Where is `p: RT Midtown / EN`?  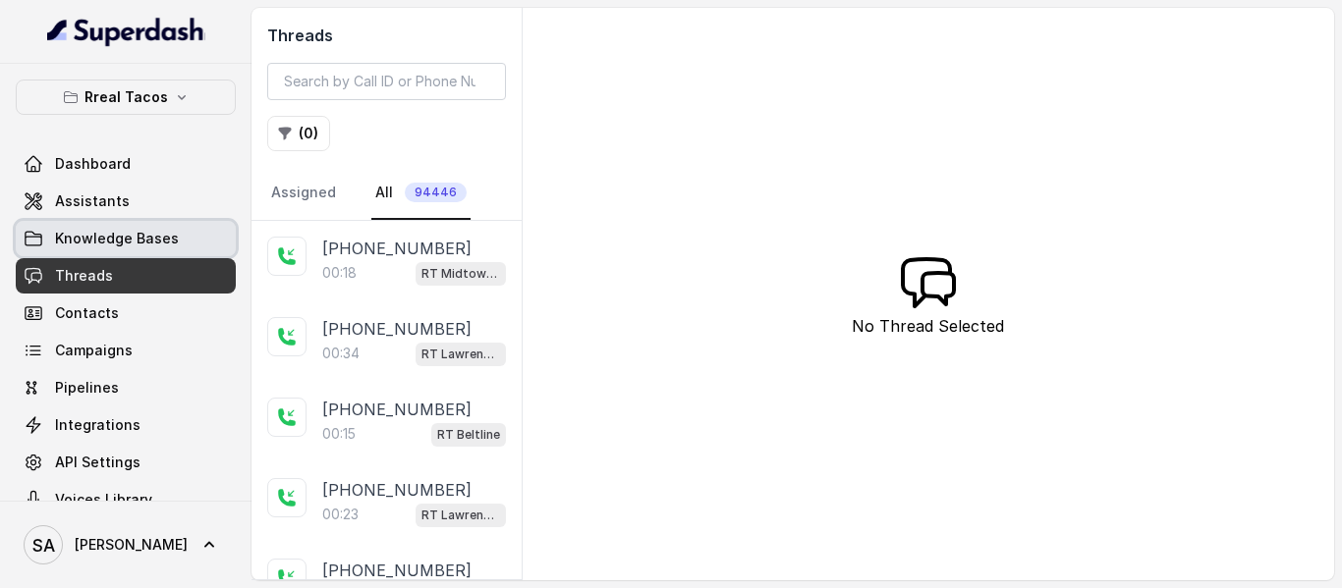
p: RT Midtown / EN is located at coordinates (461, 274).